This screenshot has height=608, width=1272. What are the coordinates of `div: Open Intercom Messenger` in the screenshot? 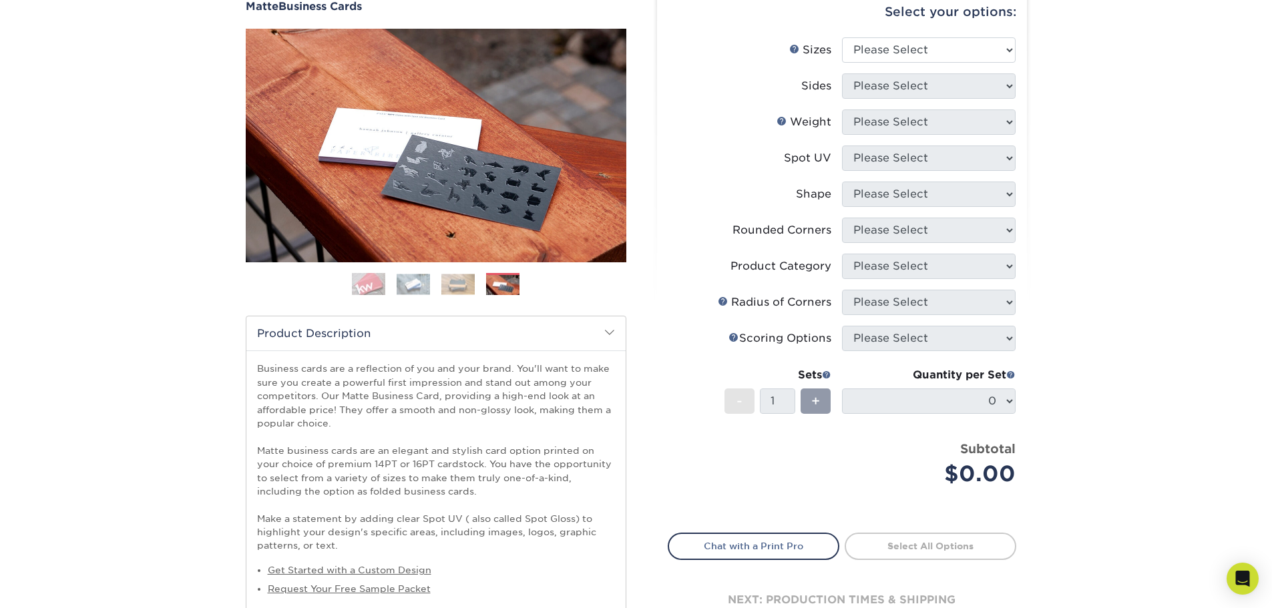 It's located at (1242, 579).